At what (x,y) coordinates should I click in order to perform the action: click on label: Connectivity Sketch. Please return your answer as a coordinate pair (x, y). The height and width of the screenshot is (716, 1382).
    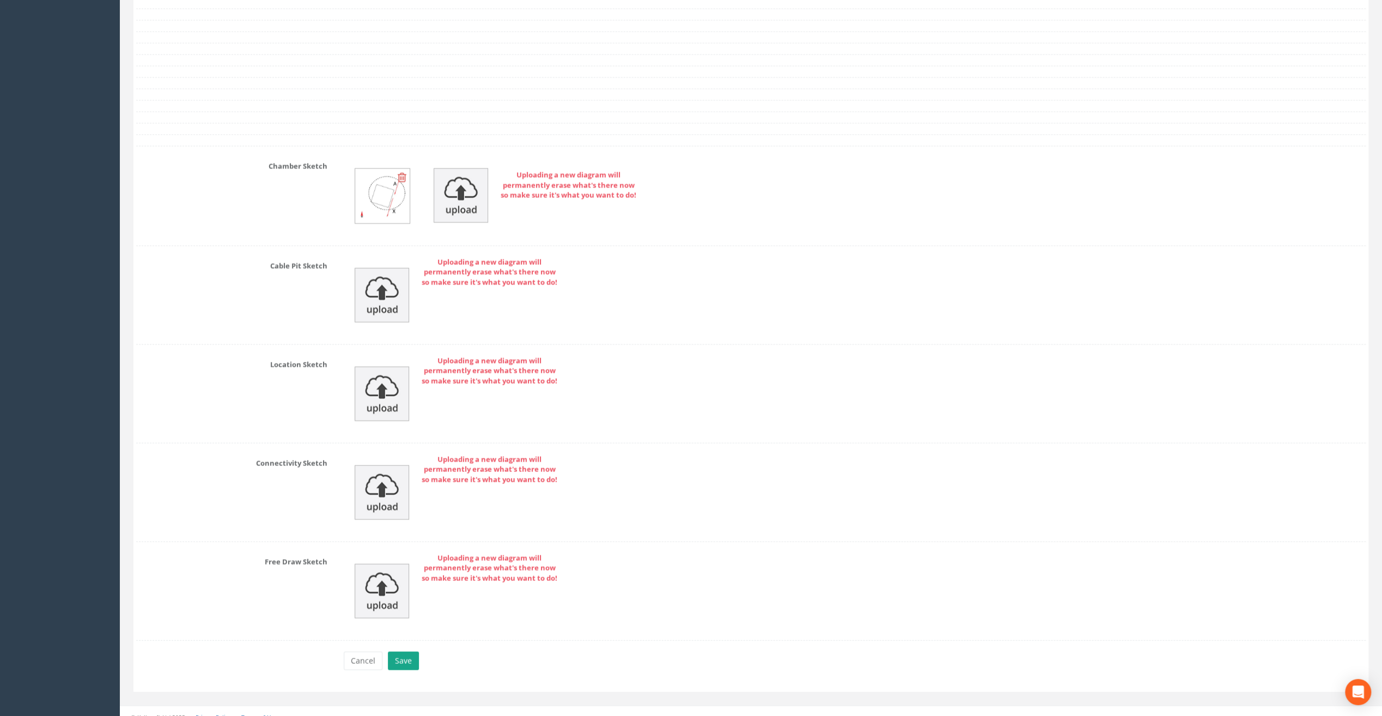
    Looking at the image, I should click on (232, 461).